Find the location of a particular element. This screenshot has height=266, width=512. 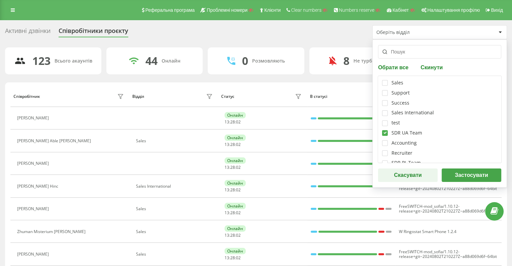

div: 0 is located at coordinates (245, 61).